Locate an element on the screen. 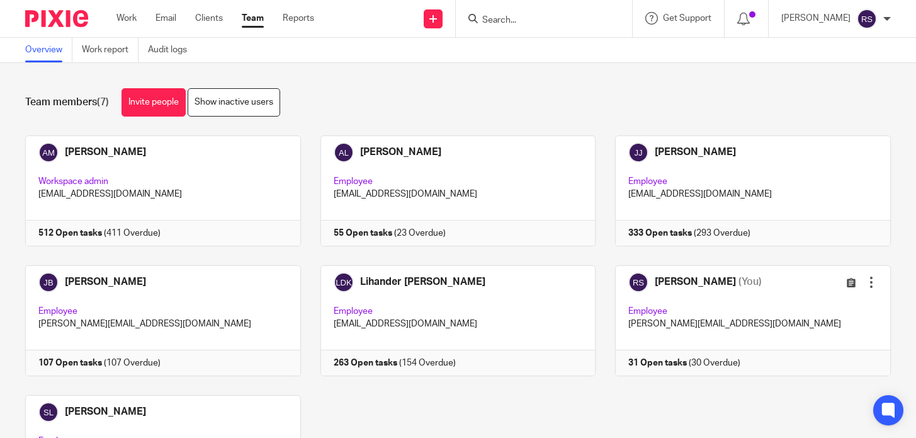  a: Email is located at coordinates (166, 18).